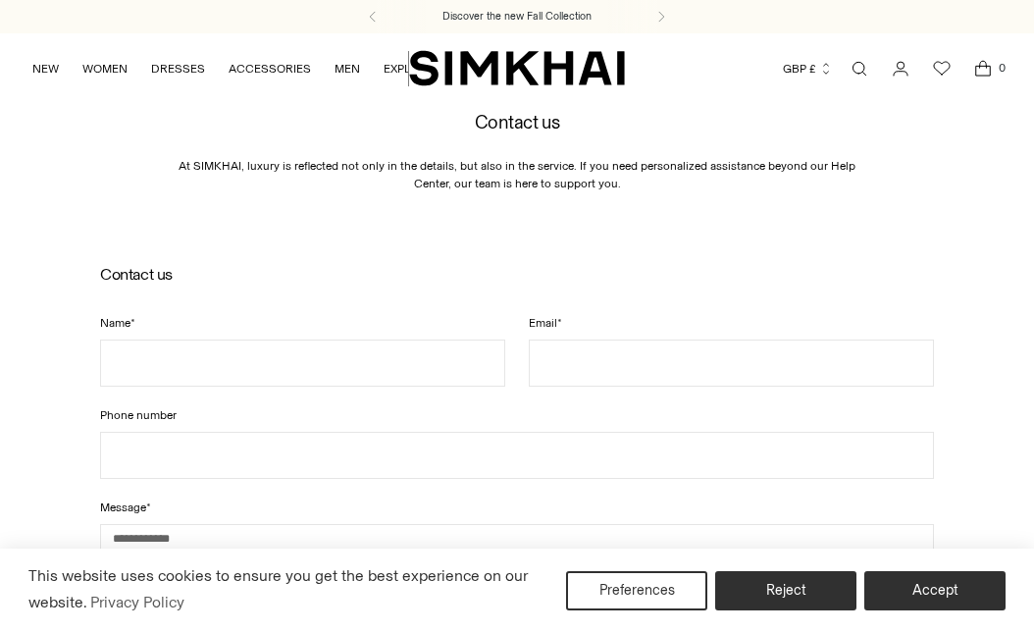  I want to click on button: Reject, so click(786, 591).